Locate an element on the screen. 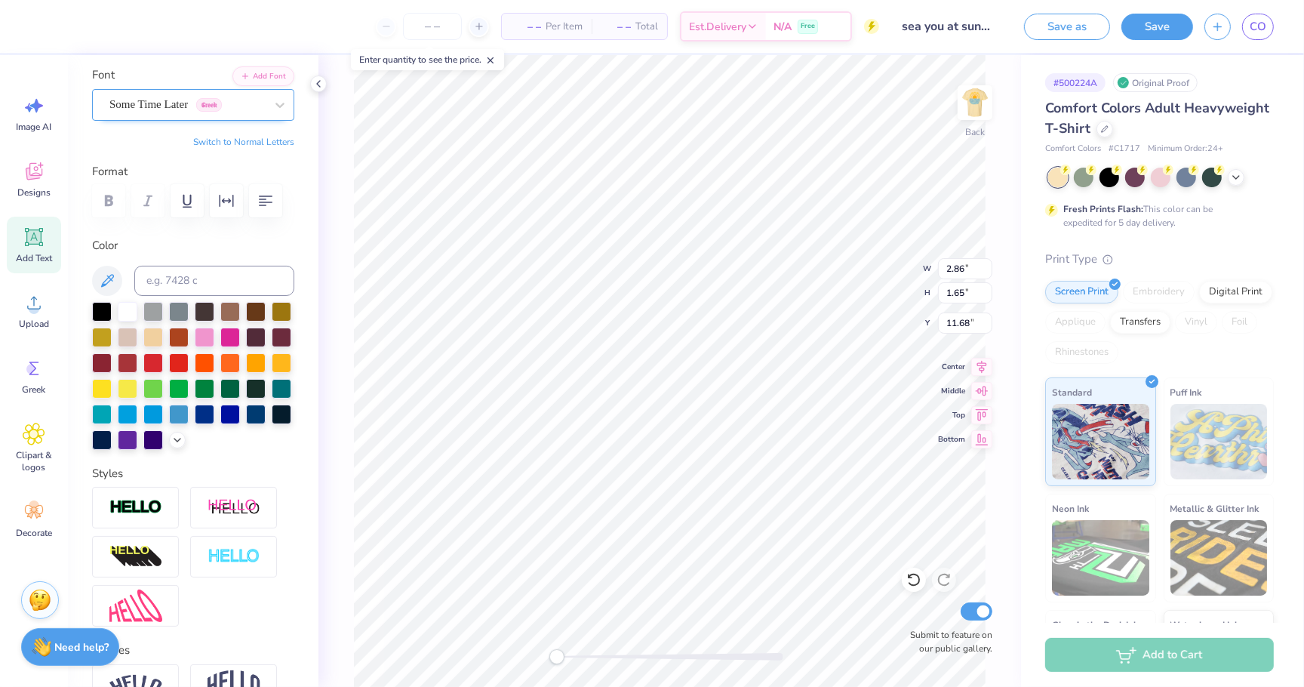 The height and width of the screenshot is (687, 1304). span: Middle is located at coordinates (951, 391).